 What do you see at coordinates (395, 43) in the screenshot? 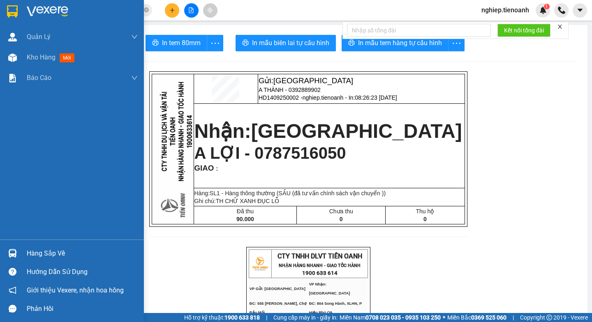
I see `button: printerIn mẫu tem hàng tự cấu hình` at bounding box center [395, 43].